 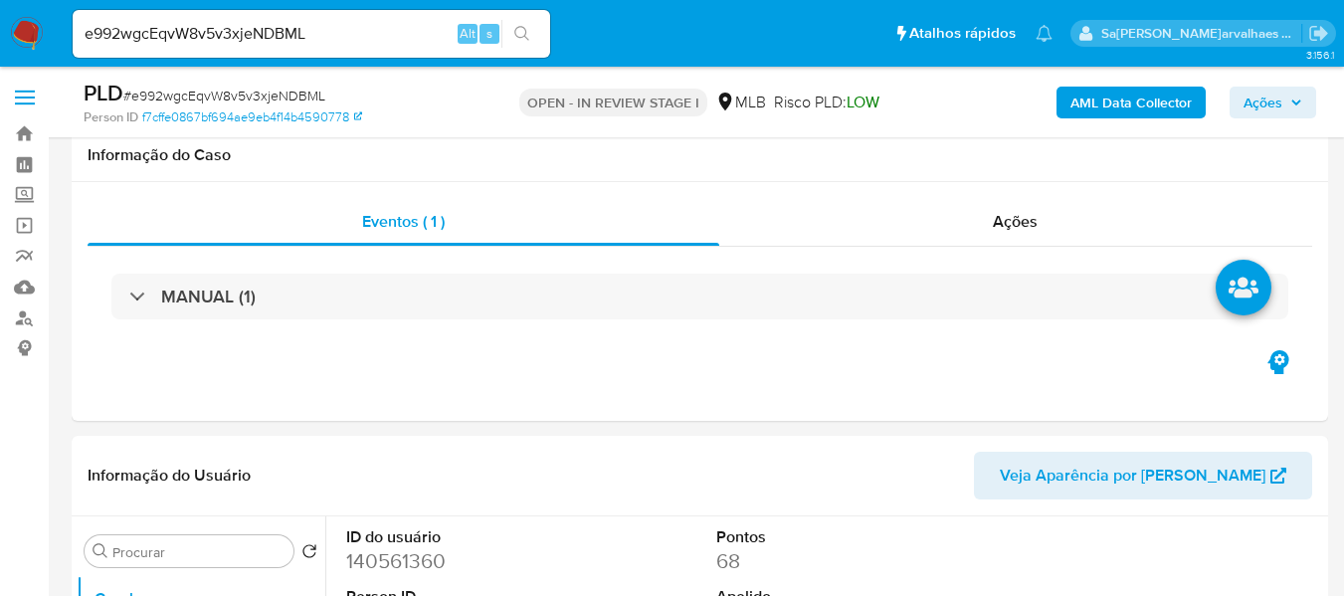 I want to click on span: LOW, so click(x=862, y=101).